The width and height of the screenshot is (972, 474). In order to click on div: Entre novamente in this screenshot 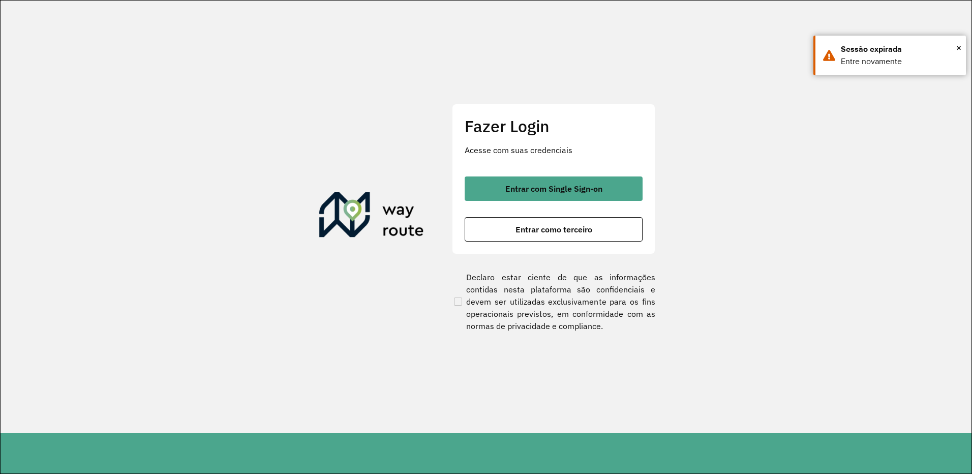, I will do `click(899, 62)`.